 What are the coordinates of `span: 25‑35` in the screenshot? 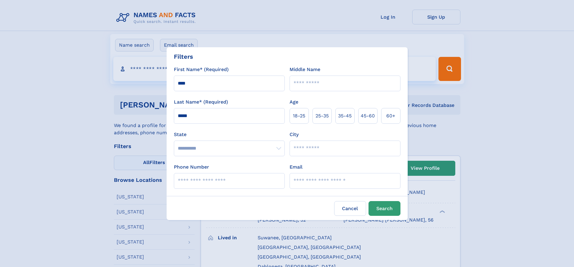 It's located at (322, 116).